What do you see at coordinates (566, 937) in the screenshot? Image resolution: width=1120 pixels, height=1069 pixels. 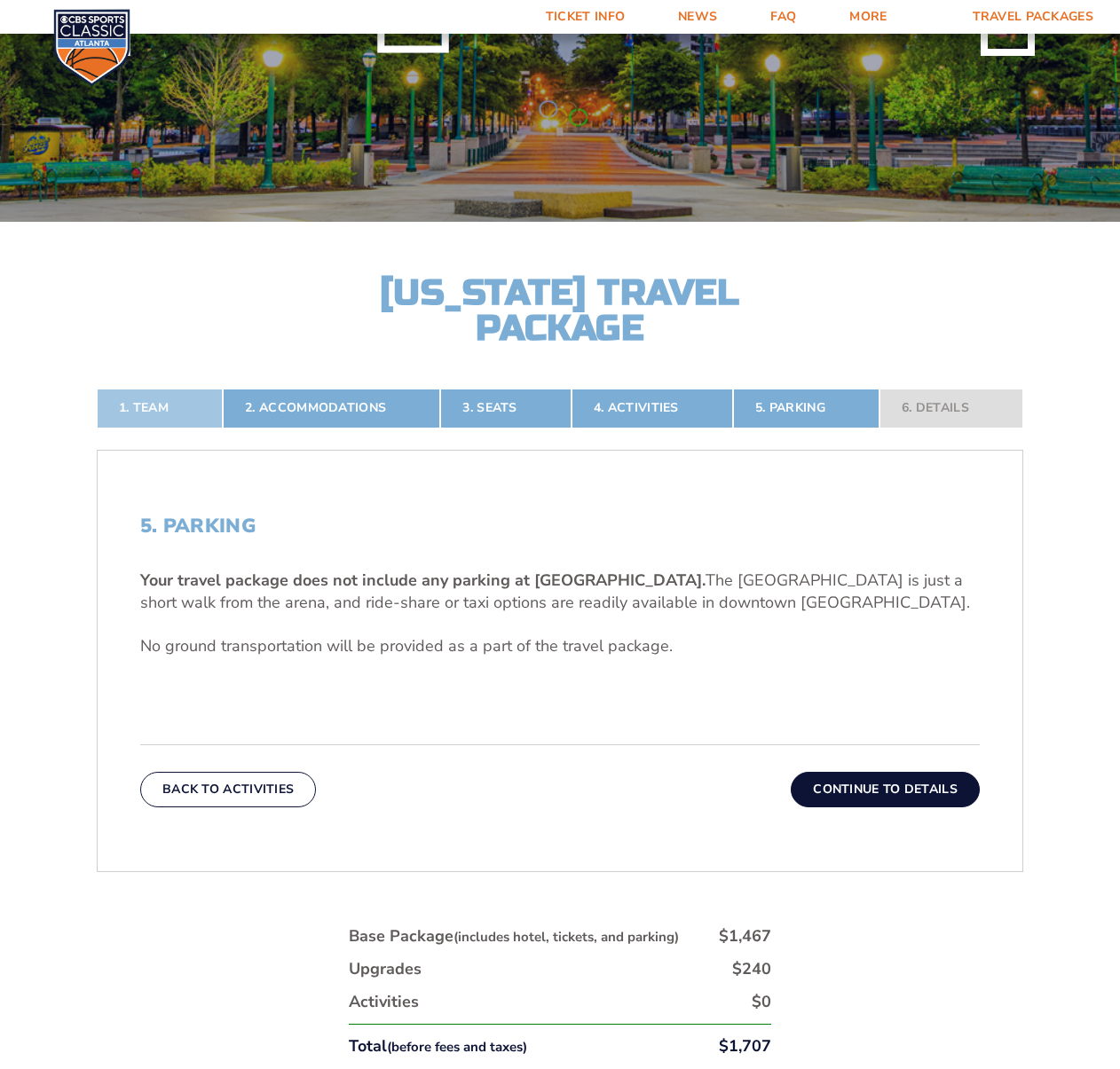 I see `small: (includes hotel, tickets, and parking)` at bounding box center [566, 937].